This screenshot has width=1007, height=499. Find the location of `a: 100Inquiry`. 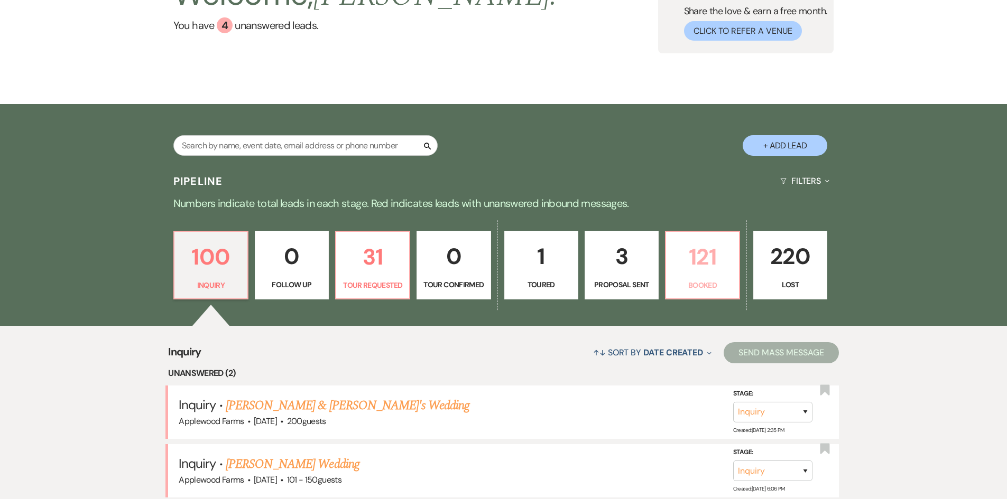

a: 100Inquiry is located at coordinates (211, 265).